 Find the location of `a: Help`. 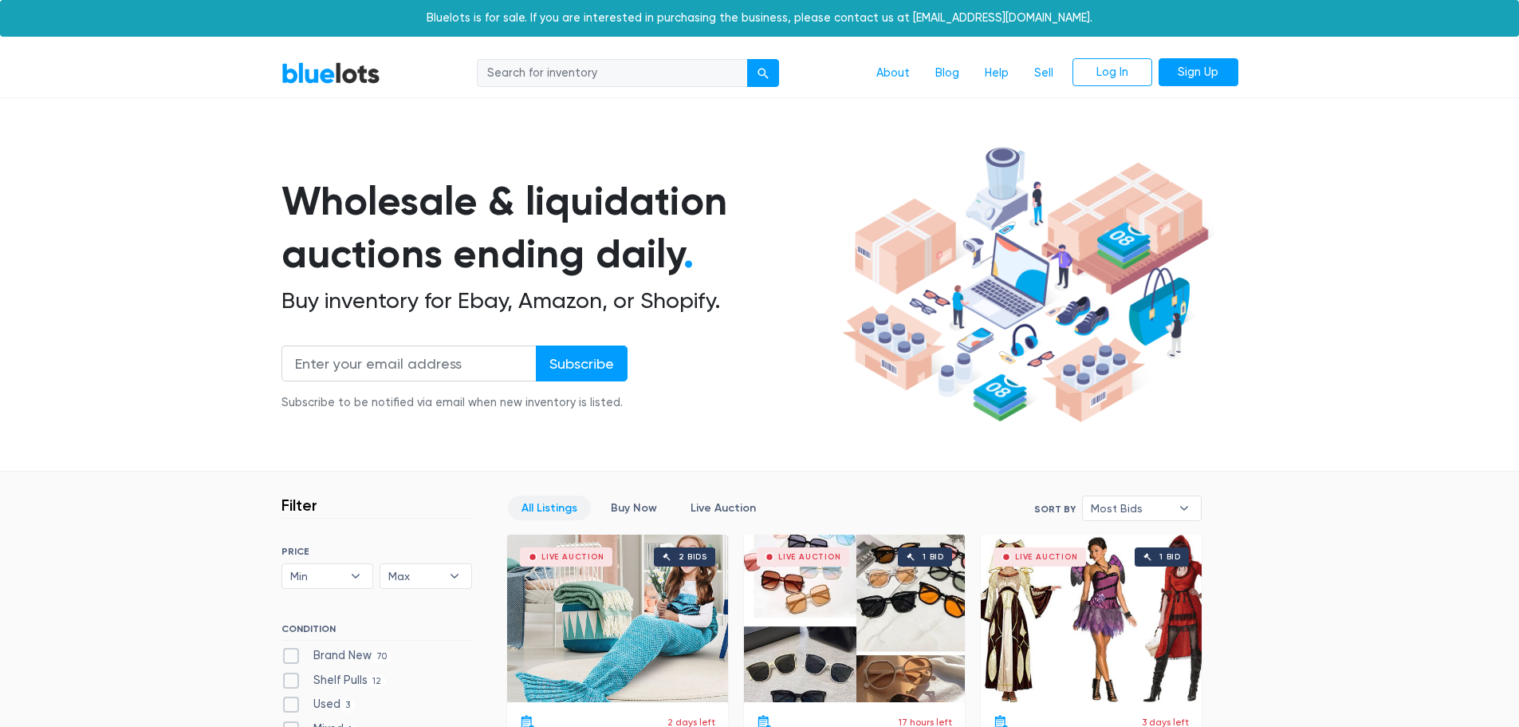

a: Help is located at coordinates (997, 73).